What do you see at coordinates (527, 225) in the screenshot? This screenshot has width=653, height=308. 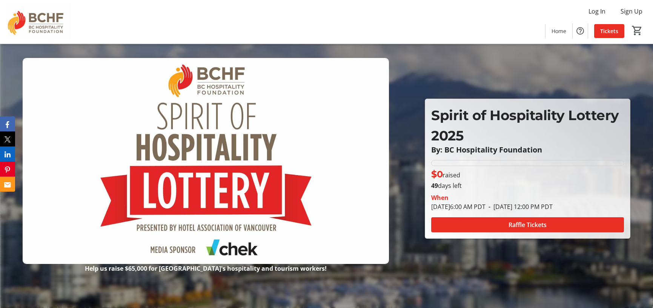 I see `button: Raffle Tickets` at bounding box center [527, 225].